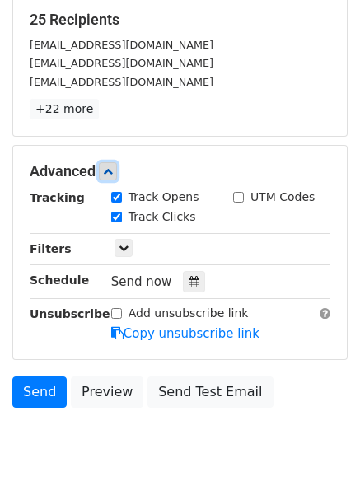  Describe the element at coordinates (57, 198) in the screenshot. I see `strong: Tracking` at that location.